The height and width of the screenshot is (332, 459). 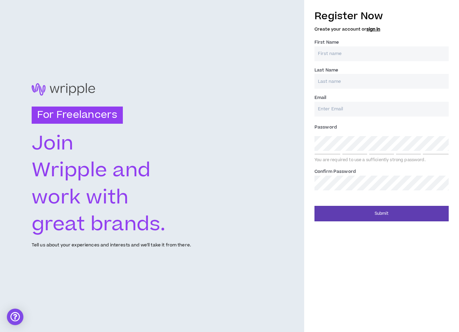 What do you see at coordinates (111, 245) in the screenshot?
I see `p: Tell us about your experiences and interests and we'll take it from there.` at bounding box center [111, 245].